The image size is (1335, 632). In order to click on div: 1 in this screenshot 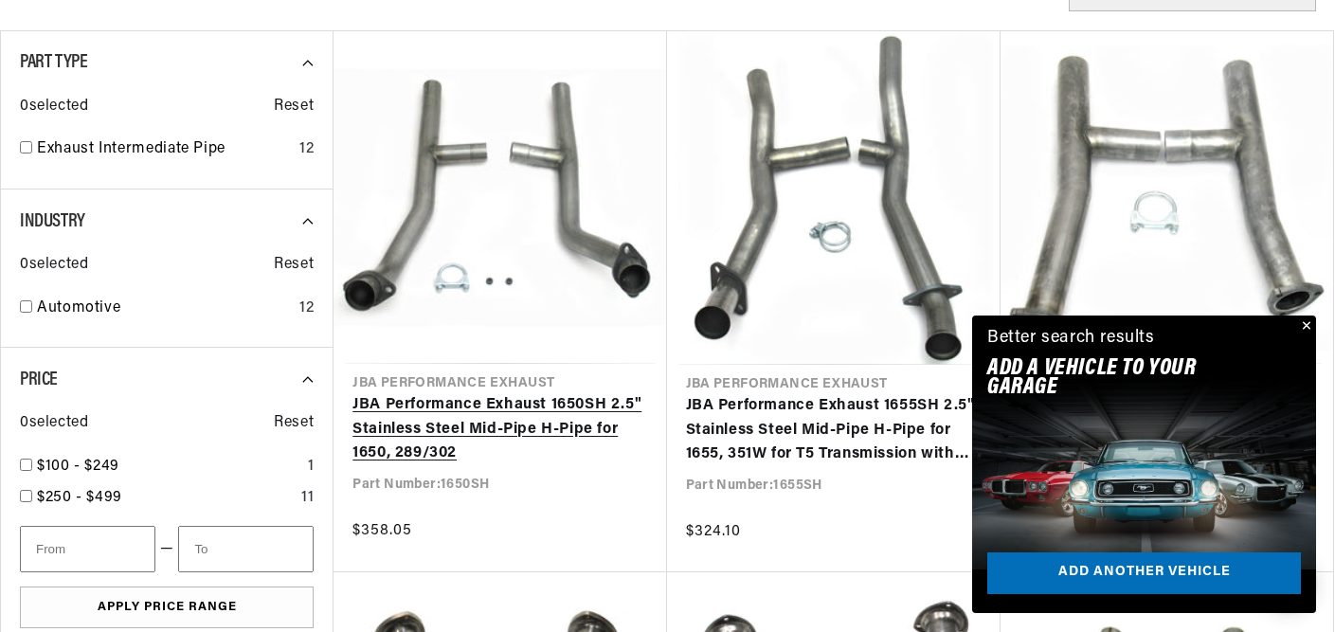, I will do `click(311, 467)`.